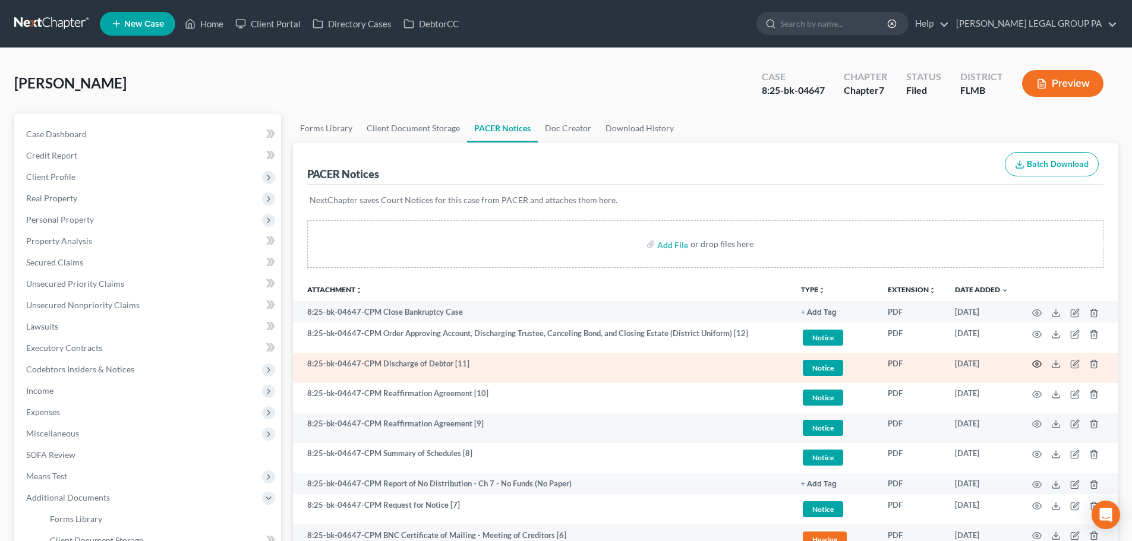  Describe the element at coordinates (51, 177) in the screenshot. I see `span: Client Profile` at that location.